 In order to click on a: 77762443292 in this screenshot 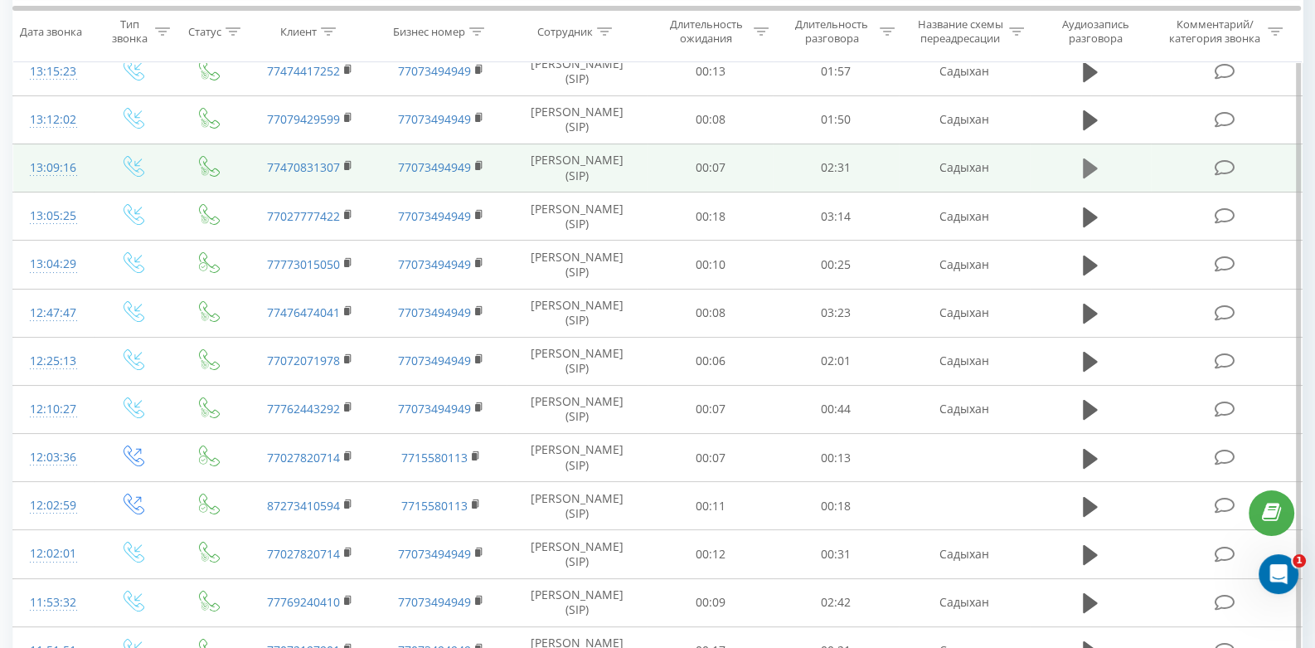, I will do `click(304, 408)`.